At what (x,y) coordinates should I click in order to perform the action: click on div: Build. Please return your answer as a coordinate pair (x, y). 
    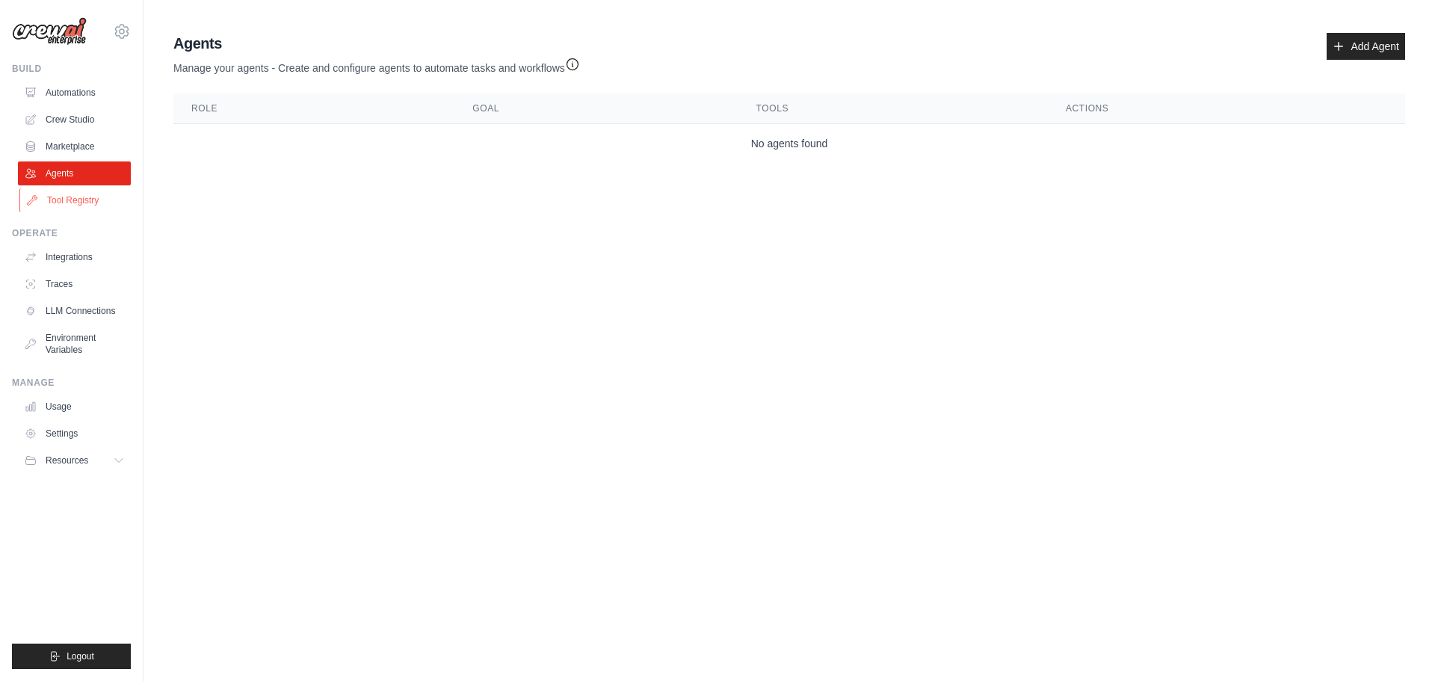
    Looking at the image, I should click on (71, 69).